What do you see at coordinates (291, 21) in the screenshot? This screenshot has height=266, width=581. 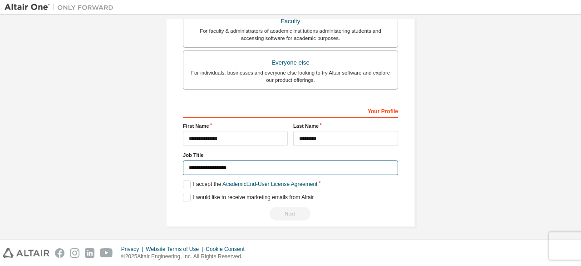 I see `div: Faculty` at bounding box center [291, 21].